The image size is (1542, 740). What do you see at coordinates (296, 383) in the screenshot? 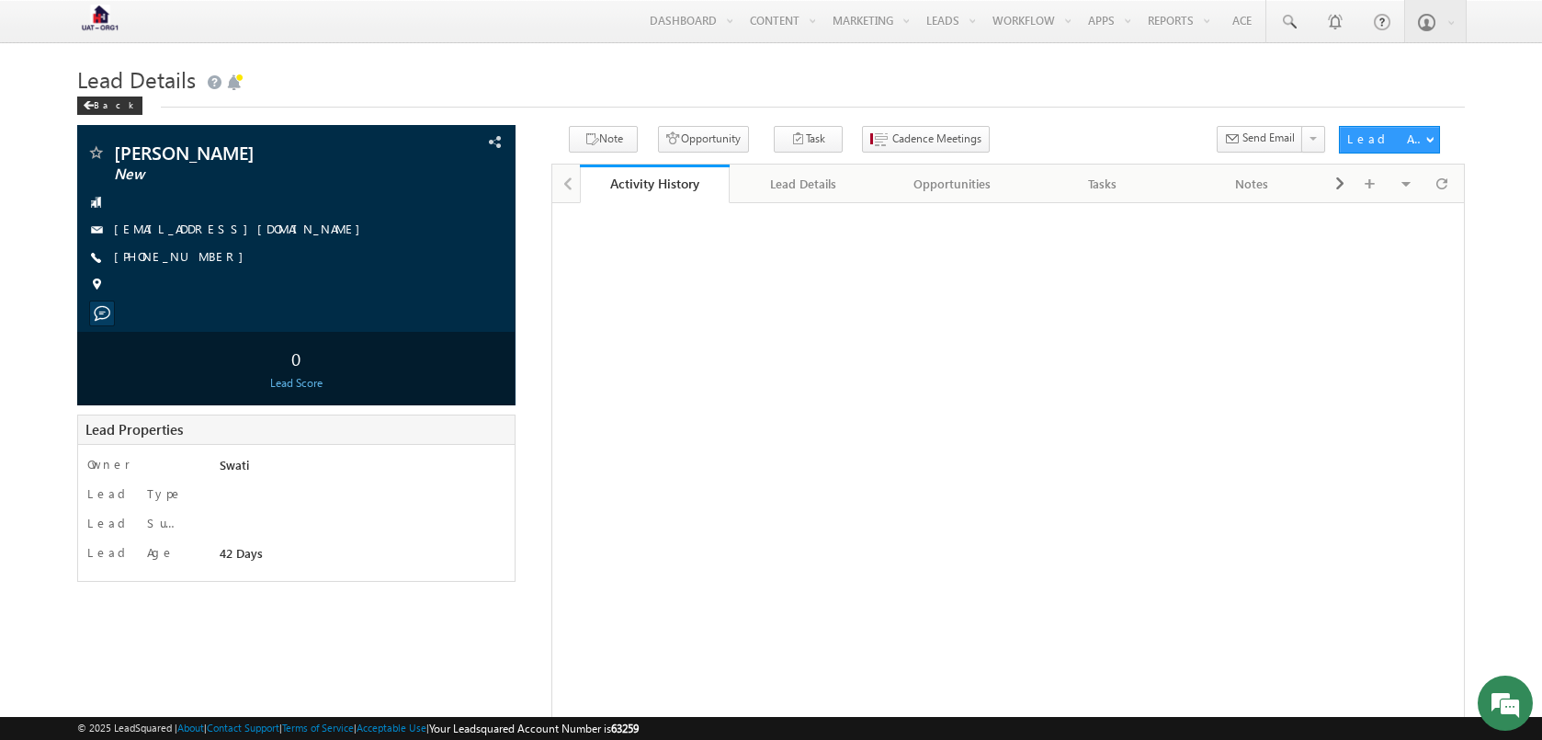
I see `div: Lead Score` at bounding box center [296, 383].